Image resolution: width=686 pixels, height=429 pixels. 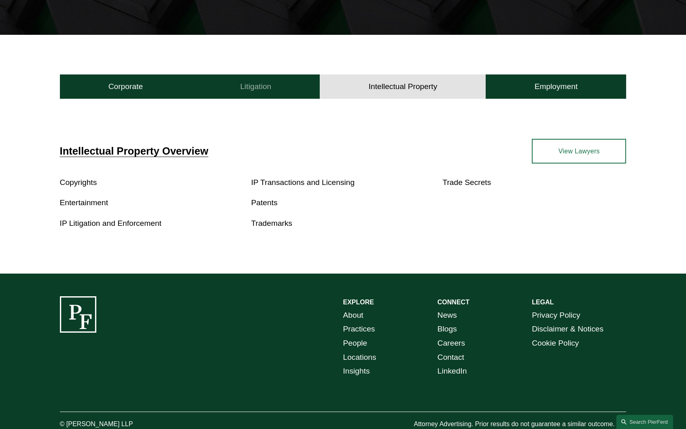 I want to click on a: Careers, so click(x=451, y=343).